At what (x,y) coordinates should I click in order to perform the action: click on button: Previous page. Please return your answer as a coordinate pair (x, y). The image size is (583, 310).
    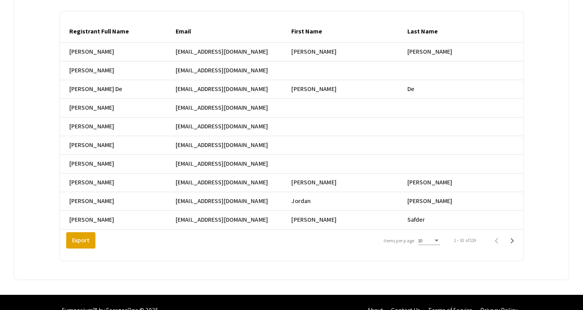
    Looking at the image, I should click on (497, 241).